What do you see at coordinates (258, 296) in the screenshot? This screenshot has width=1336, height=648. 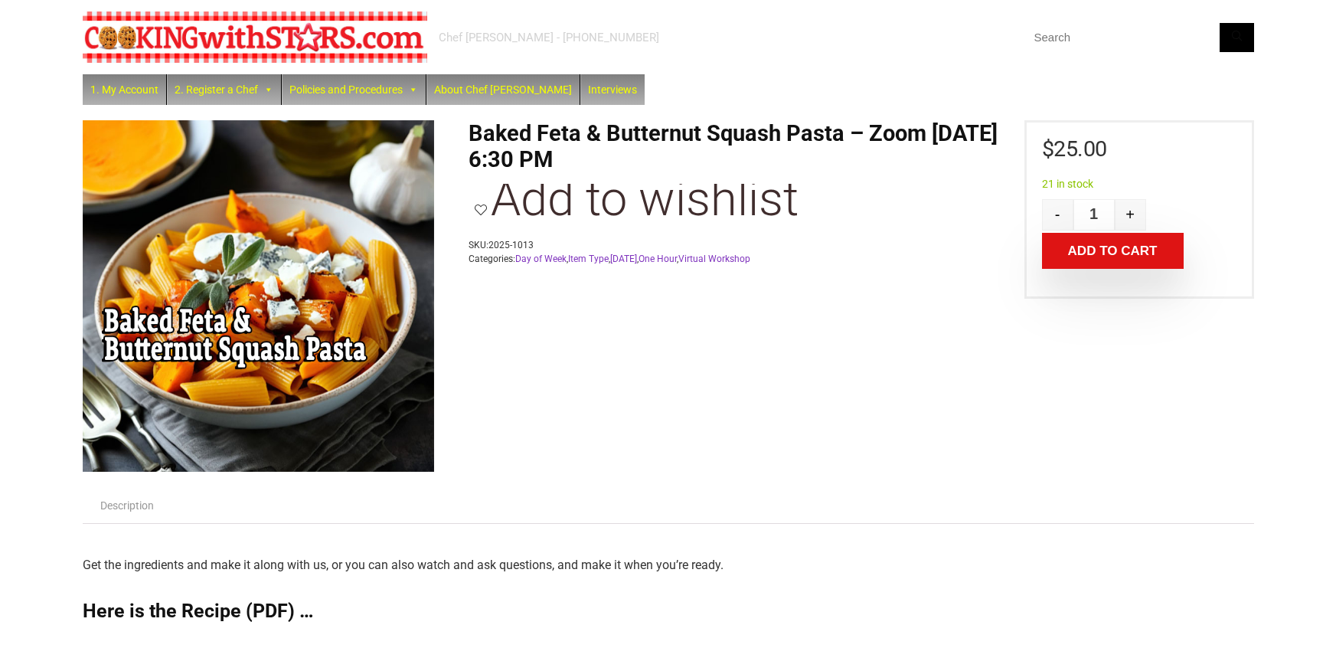 I see `img: Baked Feta & Butternut Squash Pasta - Zoom Monday Oct 13, 2025 @ 6:30 PM` at bounding box center [258, 296].